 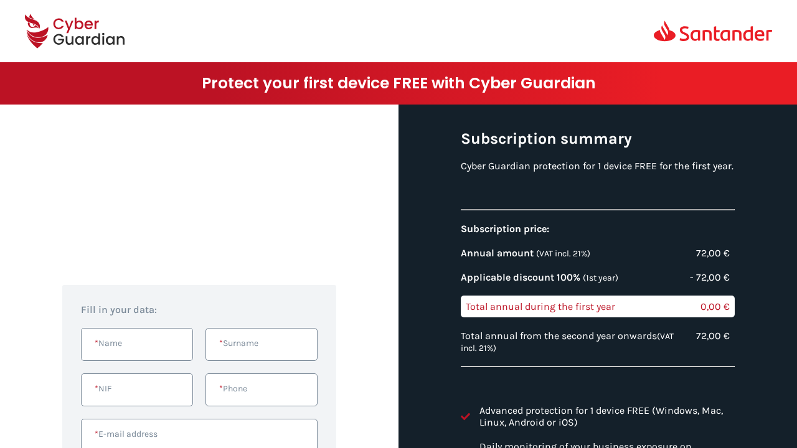 What do you see at coordinates (607, 416) in the screenshot?
I see `p: Advanced protection for 1 device FREE (Windows, Mac, Linux, Android or iOS)` at bounding box center [607, 416].